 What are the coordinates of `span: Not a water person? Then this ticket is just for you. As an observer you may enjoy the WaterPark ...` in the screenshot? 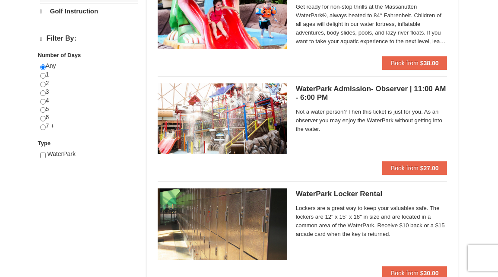 It's located at (372, 121).